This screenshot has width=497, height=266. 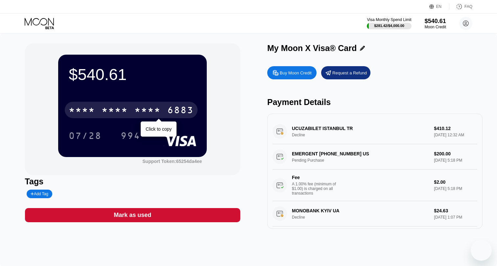 What do you see at coordinates (133, 215) in the screenshot?
I see `div: Mark as used` at bounding box center [133, 215].